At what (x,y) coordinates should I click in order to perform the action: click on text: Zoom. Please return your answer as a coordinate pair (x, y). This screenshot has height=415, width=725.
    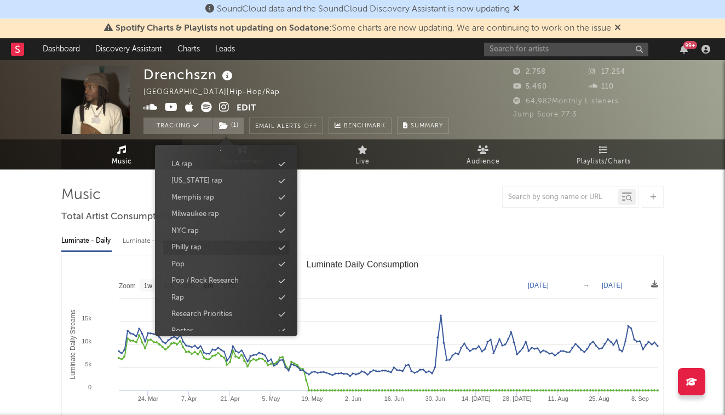
    Looking at the image, I should click on (127, 286).